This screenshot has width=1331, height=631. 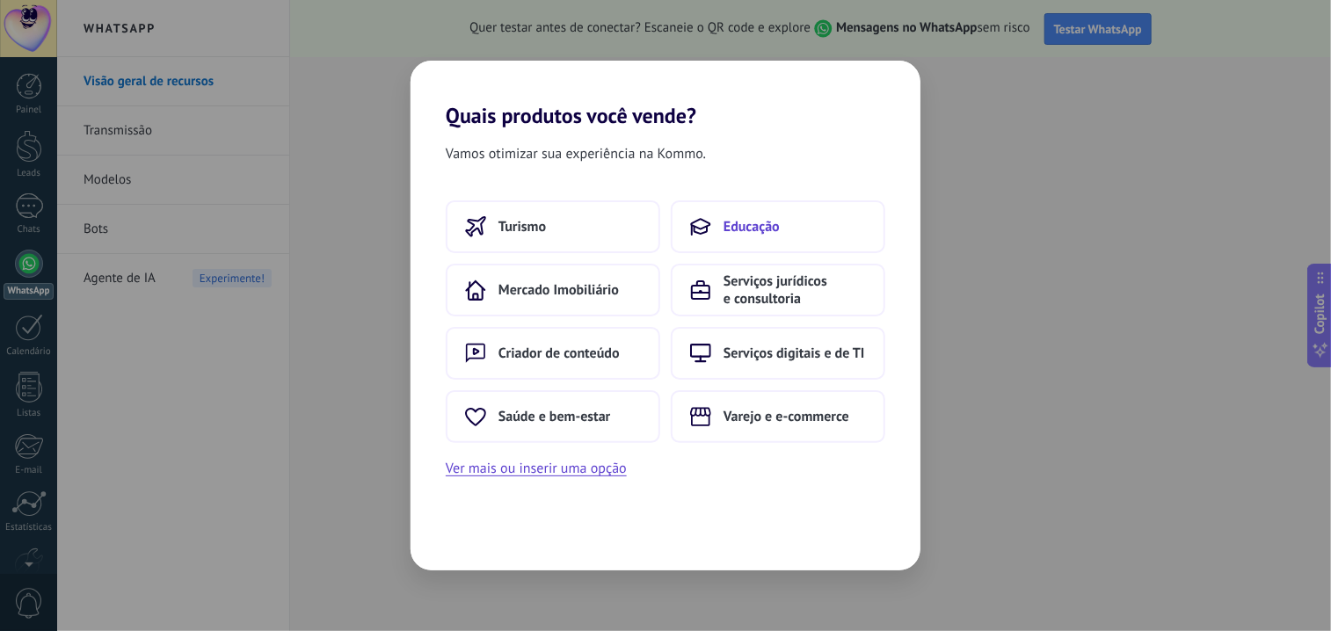 What do you see at coordinates (794, 353) in the screenshot?
I see `span: Serviços digitais e de TI` at bounding box center [794, 353].